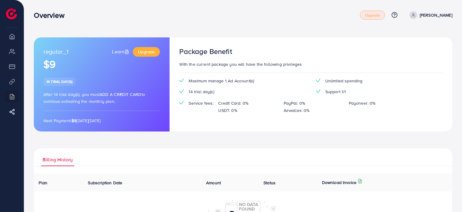  I want to click on span: Unlimited spending, so click(344, 81).